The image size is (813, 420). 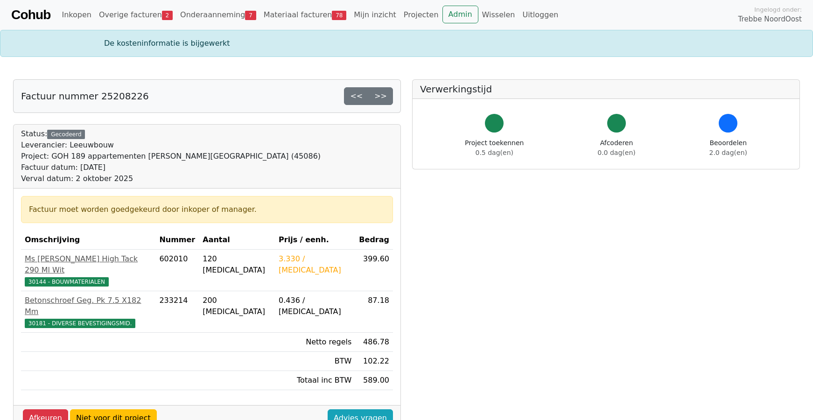 What do you see at coordinates (616, 148) in the screenshot?
I see `div: Afcoderen` at bounding box center [616, 148].